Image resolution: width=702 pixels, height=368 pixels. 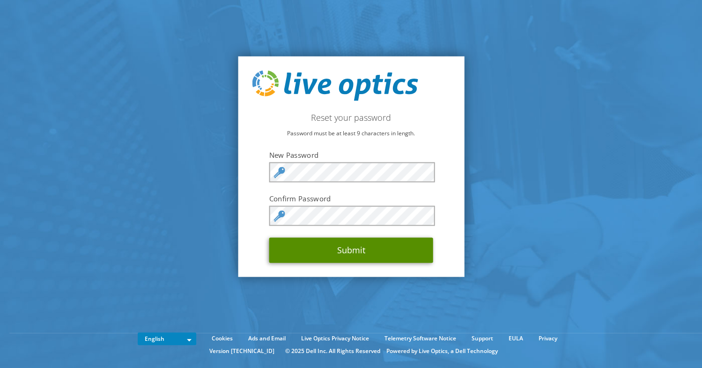 What do you see at coordinates (351, 134) in the screenshot?
I see `p: Password must be at least 9 characters in length.` at bounding box center [351, 134].